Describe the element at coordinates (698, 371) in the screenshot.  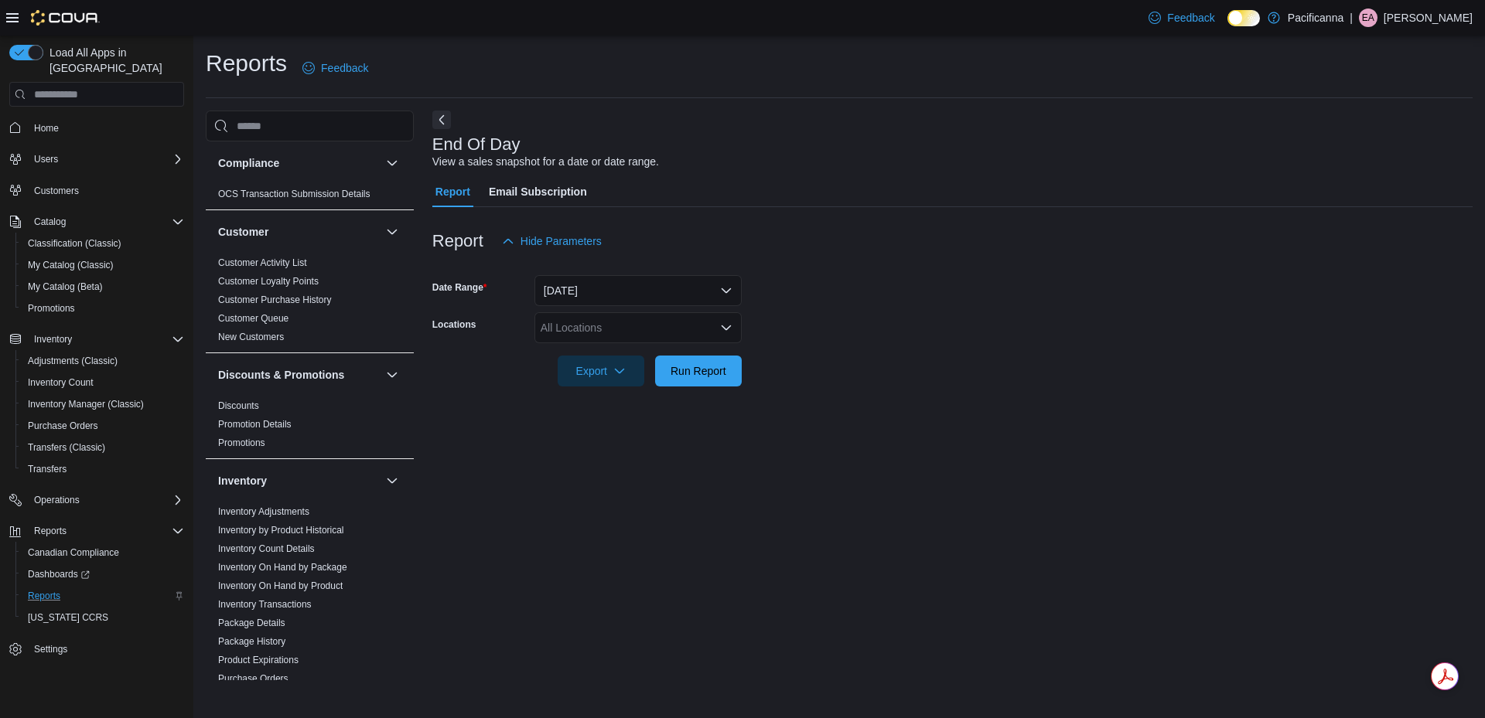
I see `button: Run Report` at that location.